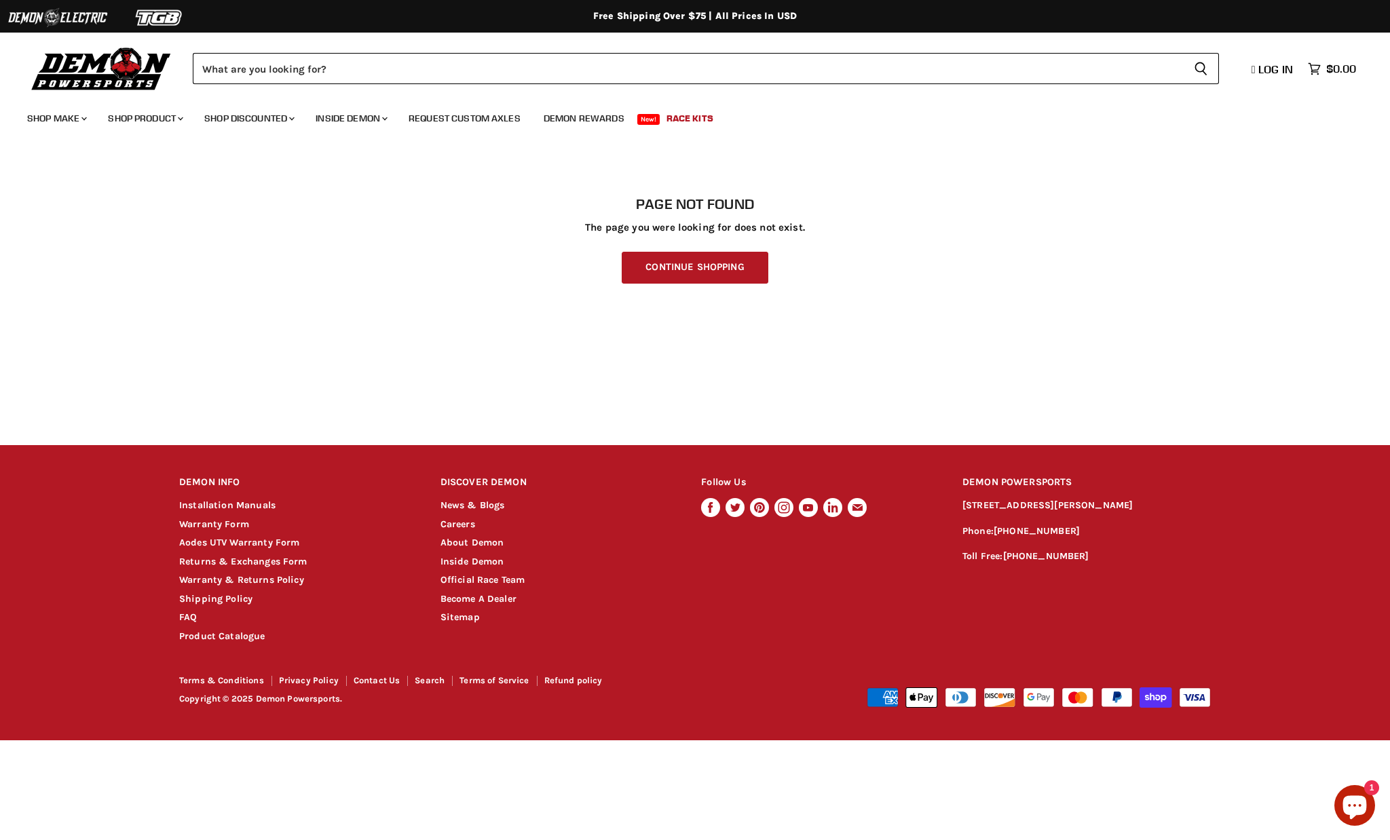  I want to click on a: Shop Make, so click(56, 118).